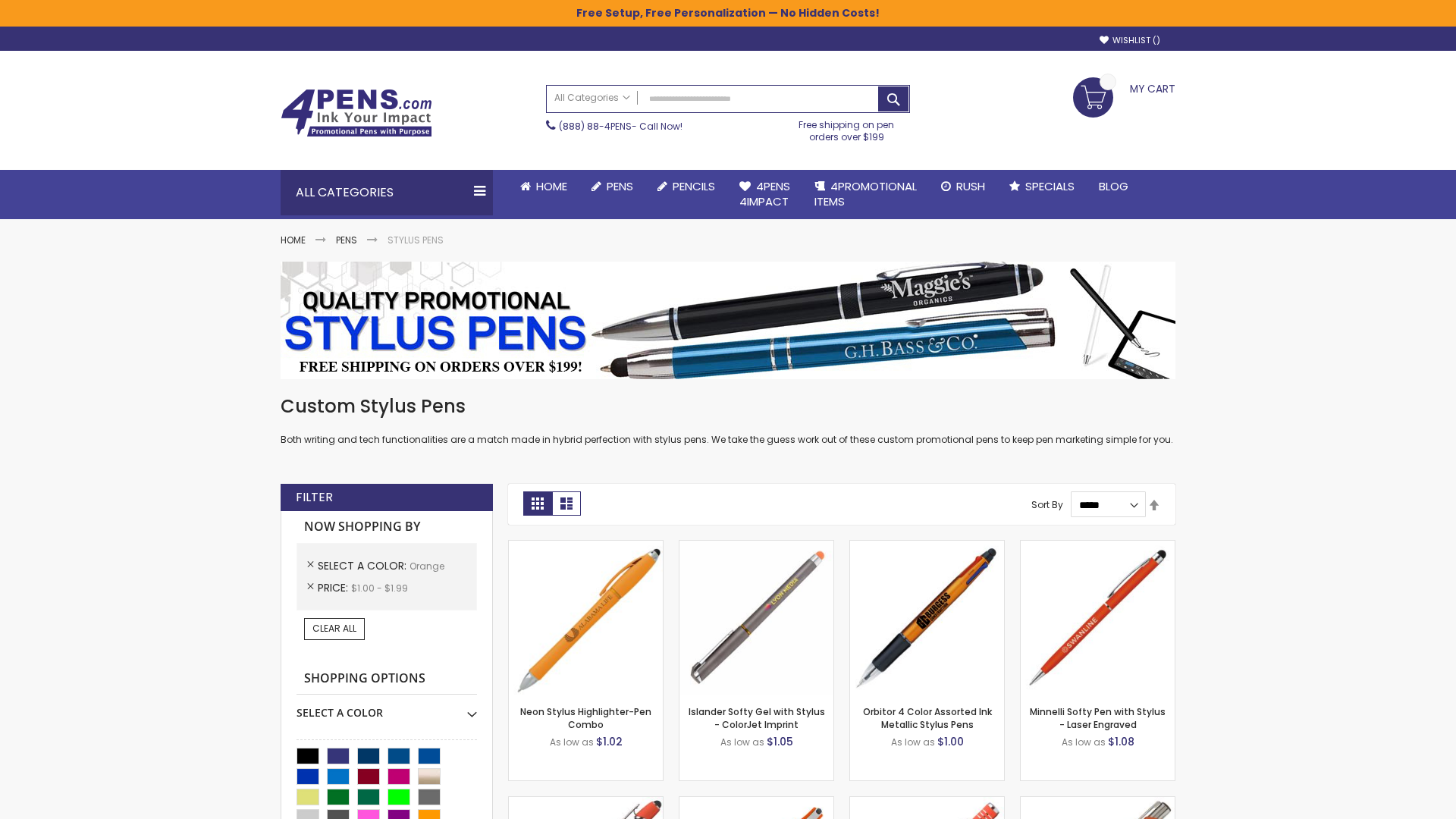 The image size is (1456, 819). What do you see at coordinates (595, 126) in the screenshot?
I see `a: (888) 88-4PENS` at bounding box center [595, 126].